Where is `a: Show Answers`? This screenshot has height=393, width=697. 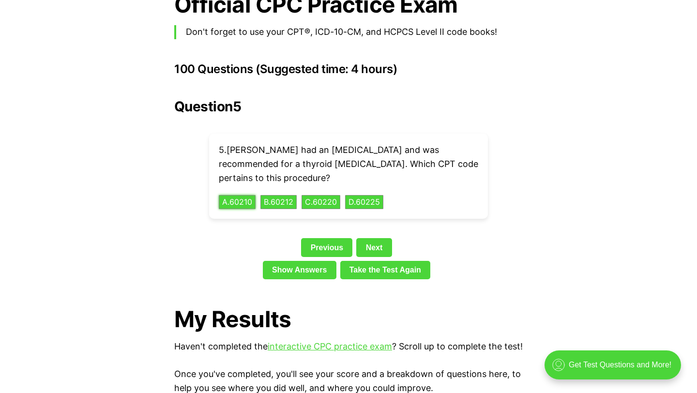 a: Show Answers is located at coordinates (300, 270).